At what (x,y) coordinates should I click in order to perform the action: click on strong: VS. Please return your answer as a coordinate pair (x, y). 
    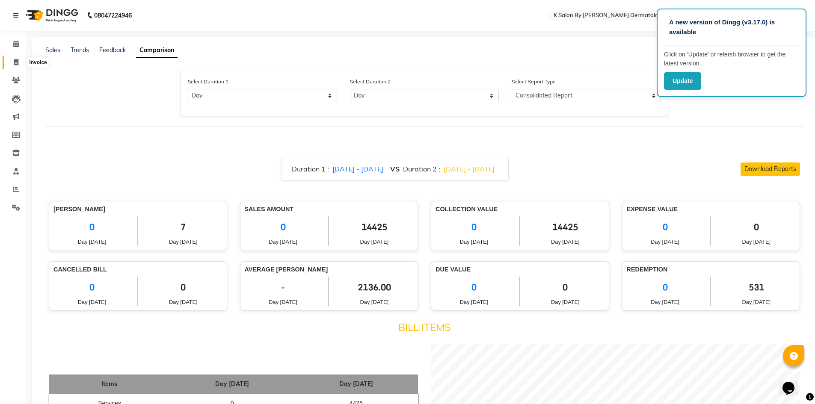
    Looking at the image, I should click on (395, 169).